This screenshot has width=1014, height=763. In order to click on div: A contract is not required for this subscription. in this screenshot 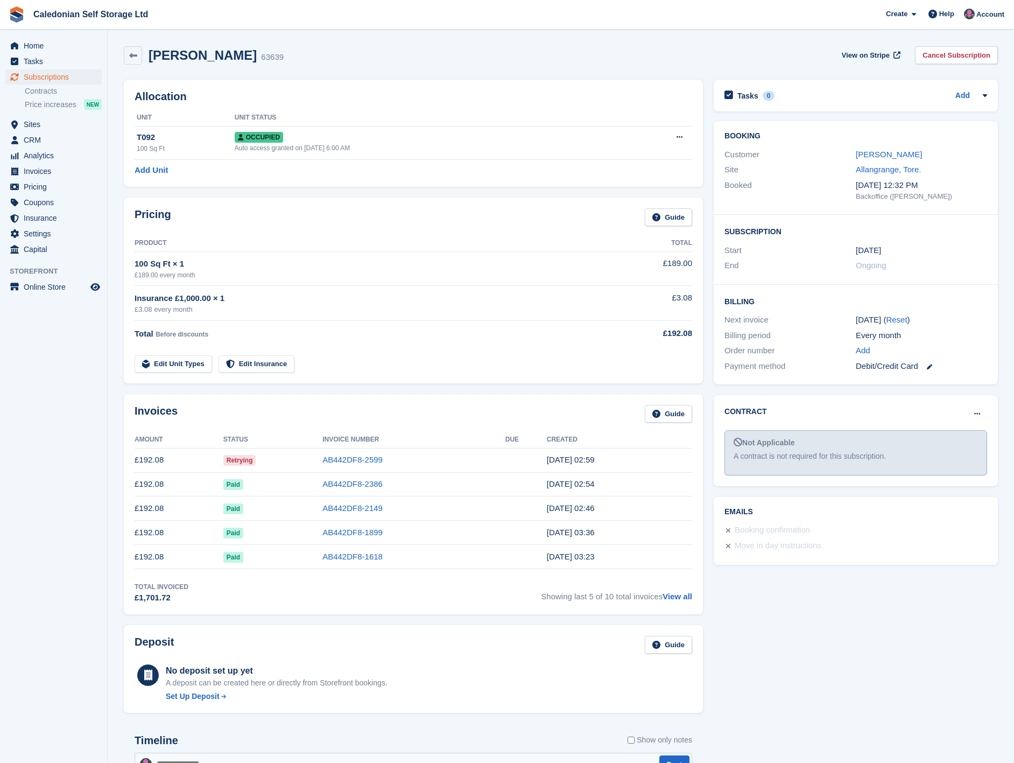, I will do `click(856, 456)`.